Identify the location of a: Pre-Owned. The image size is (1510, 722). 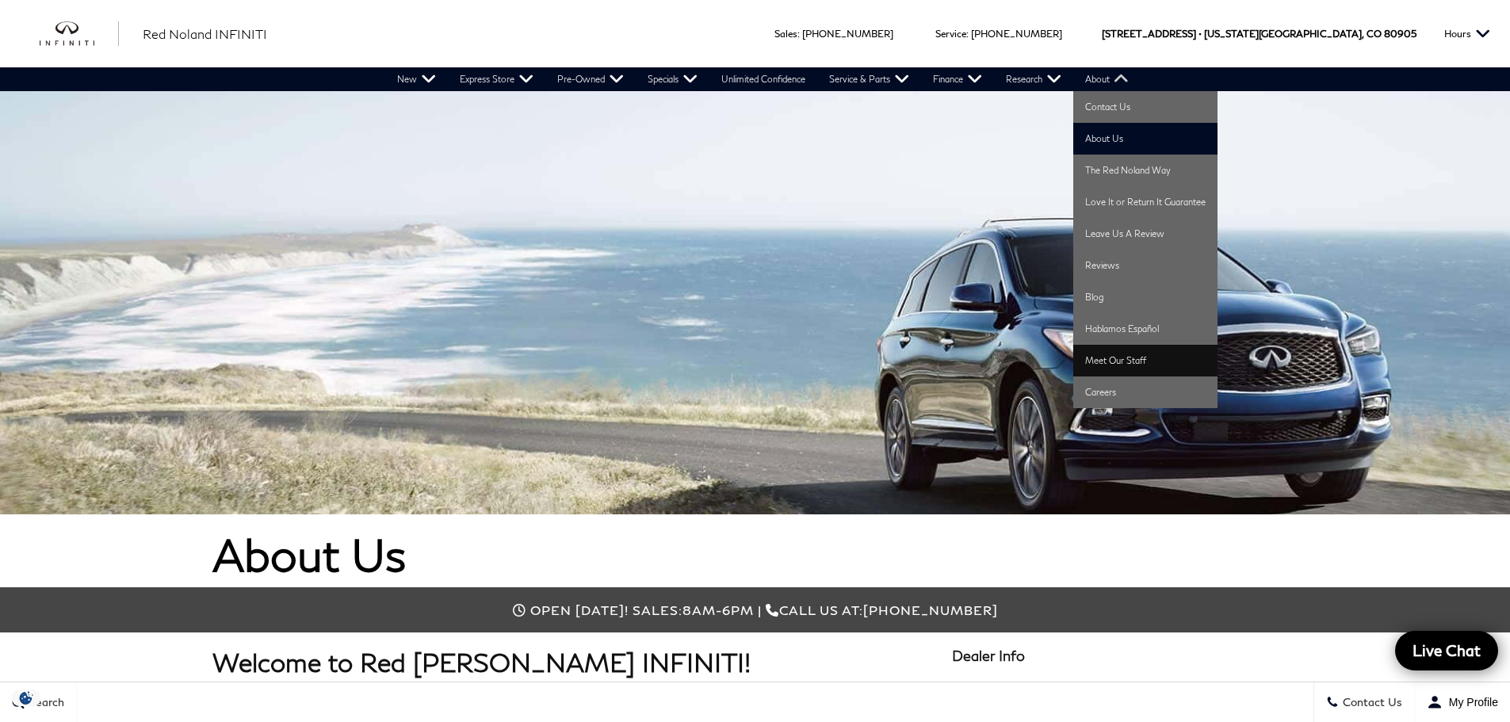
(591, 79).